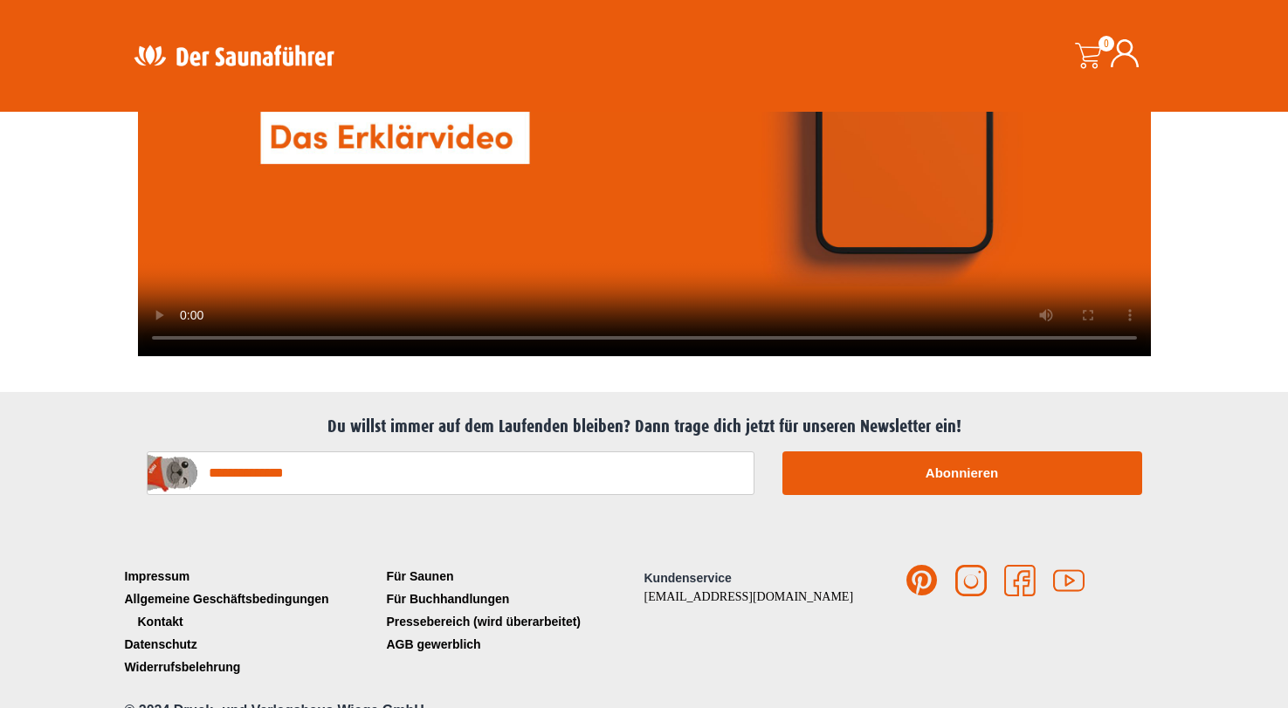 The height and width of the screenshot is (708, 1288). Describe the element at coordinates (251, 622) in the screenshot. I see `a: Kontakt` at that location.